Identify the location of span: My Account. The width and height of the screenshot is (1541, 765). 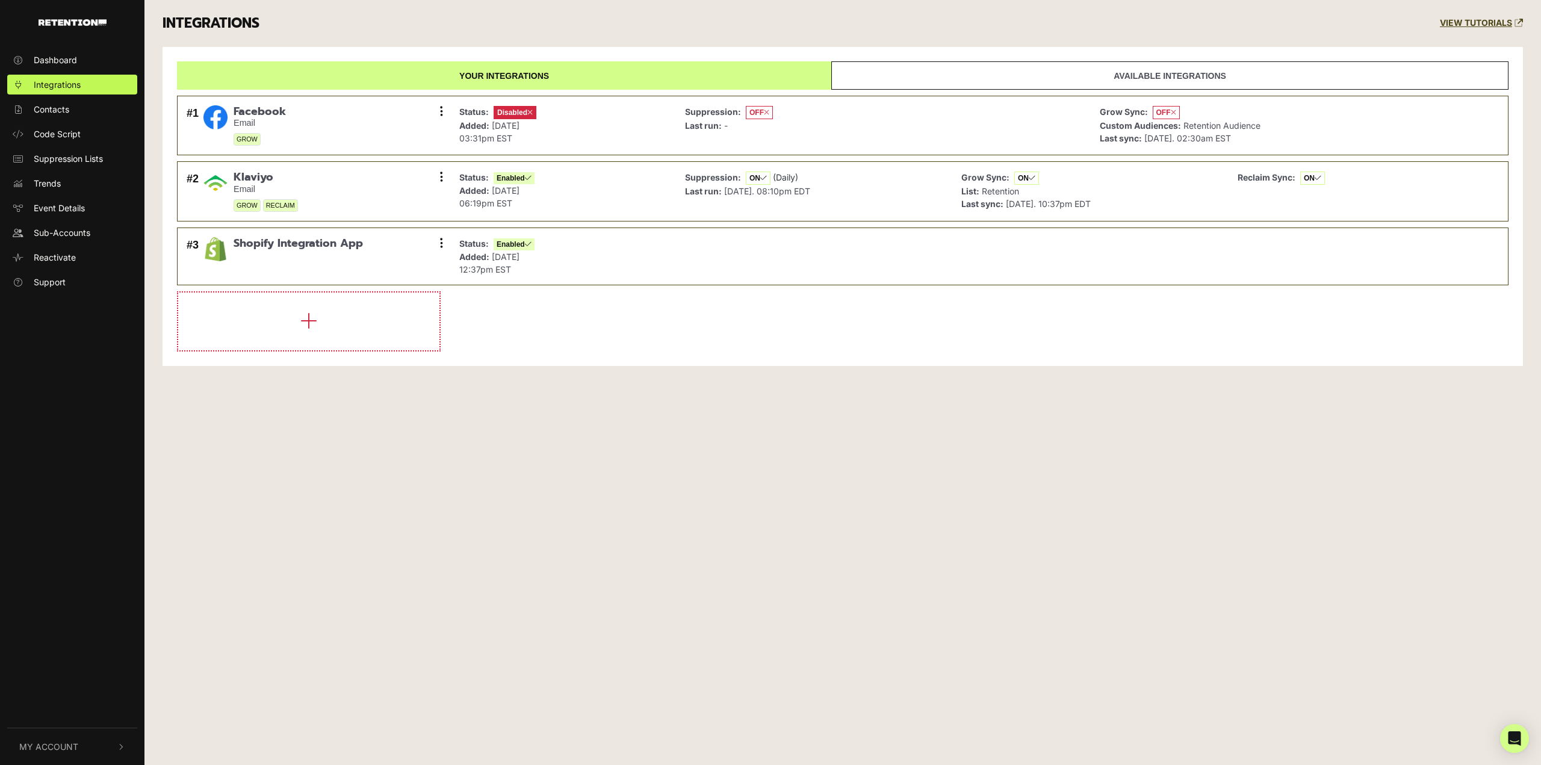
(49, 746).